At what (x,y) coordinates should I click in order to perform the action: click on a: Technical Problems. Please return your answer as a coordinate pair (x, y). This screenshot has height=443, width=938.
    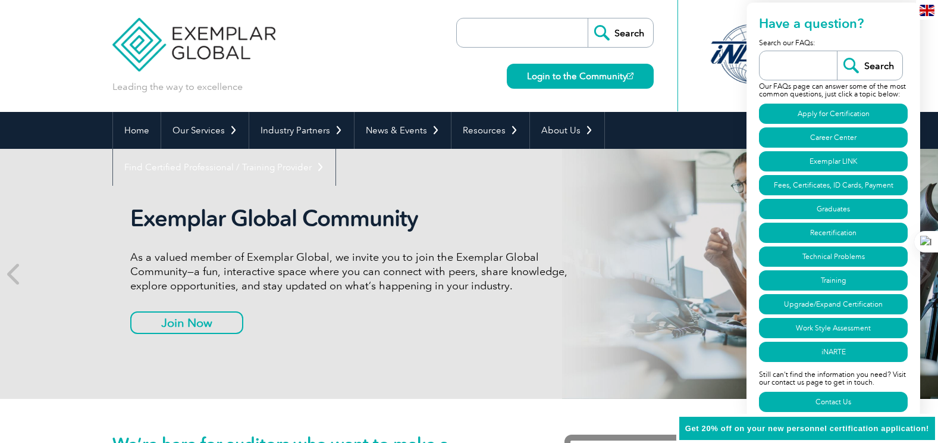
    Looking at the image, I should click on (833, 256).